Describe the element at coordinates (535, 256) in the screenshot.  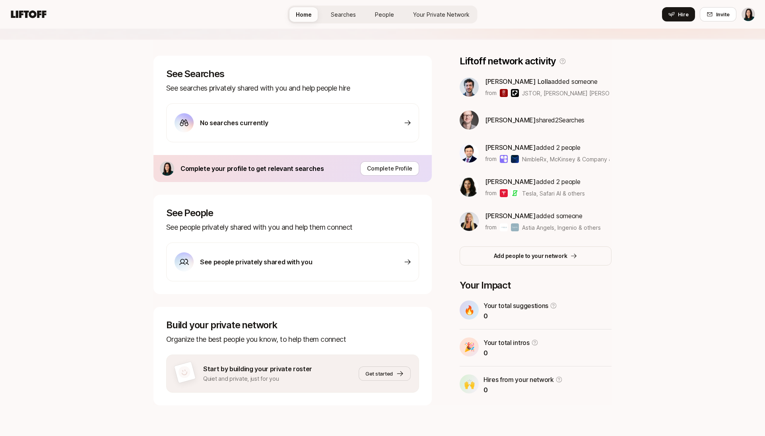
I see `button: Add people to your network` at that location.